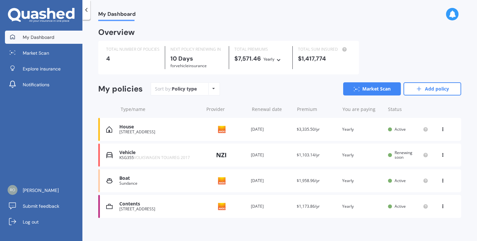 The height and width of the screenshot is (241, 477). What do you see at coordinates (41, 206) in the screenshot?
I see `span: Submit feedback` at bounding box center [41, 206].